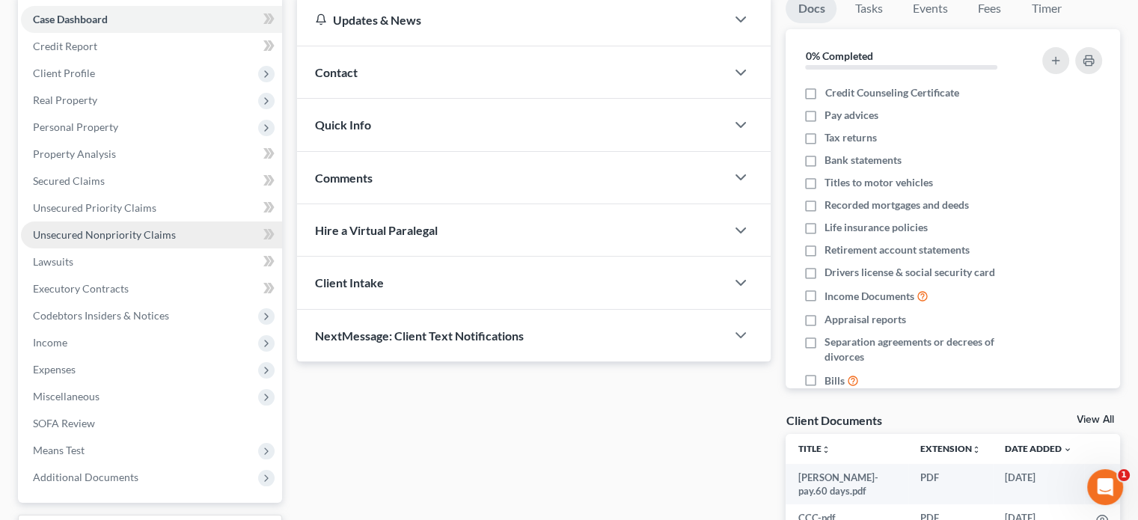  Describe the element at coordinates (65, 46) in the screenshot. I see `span: Credit Report` at that location.